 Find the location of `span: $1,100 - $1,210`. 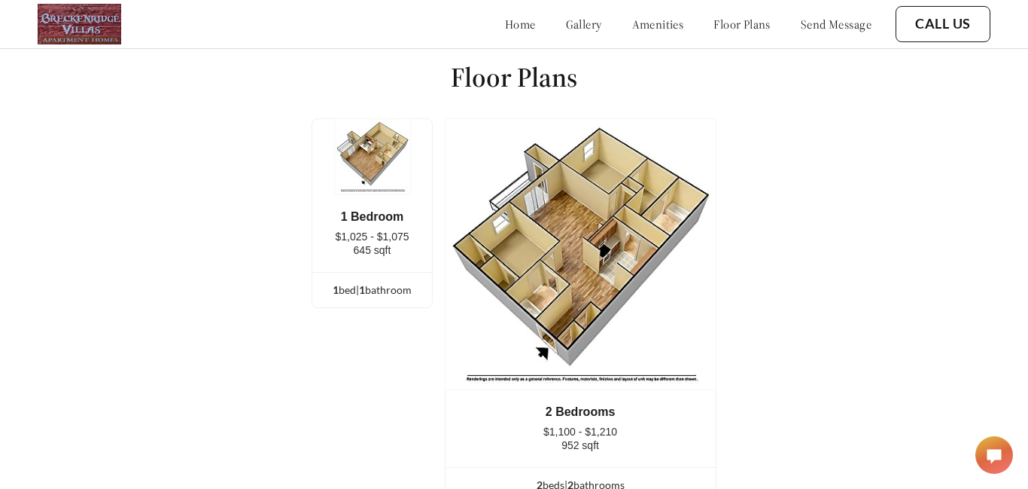

span: $1,100 - $1,210 is located at coordinates (580, 431).